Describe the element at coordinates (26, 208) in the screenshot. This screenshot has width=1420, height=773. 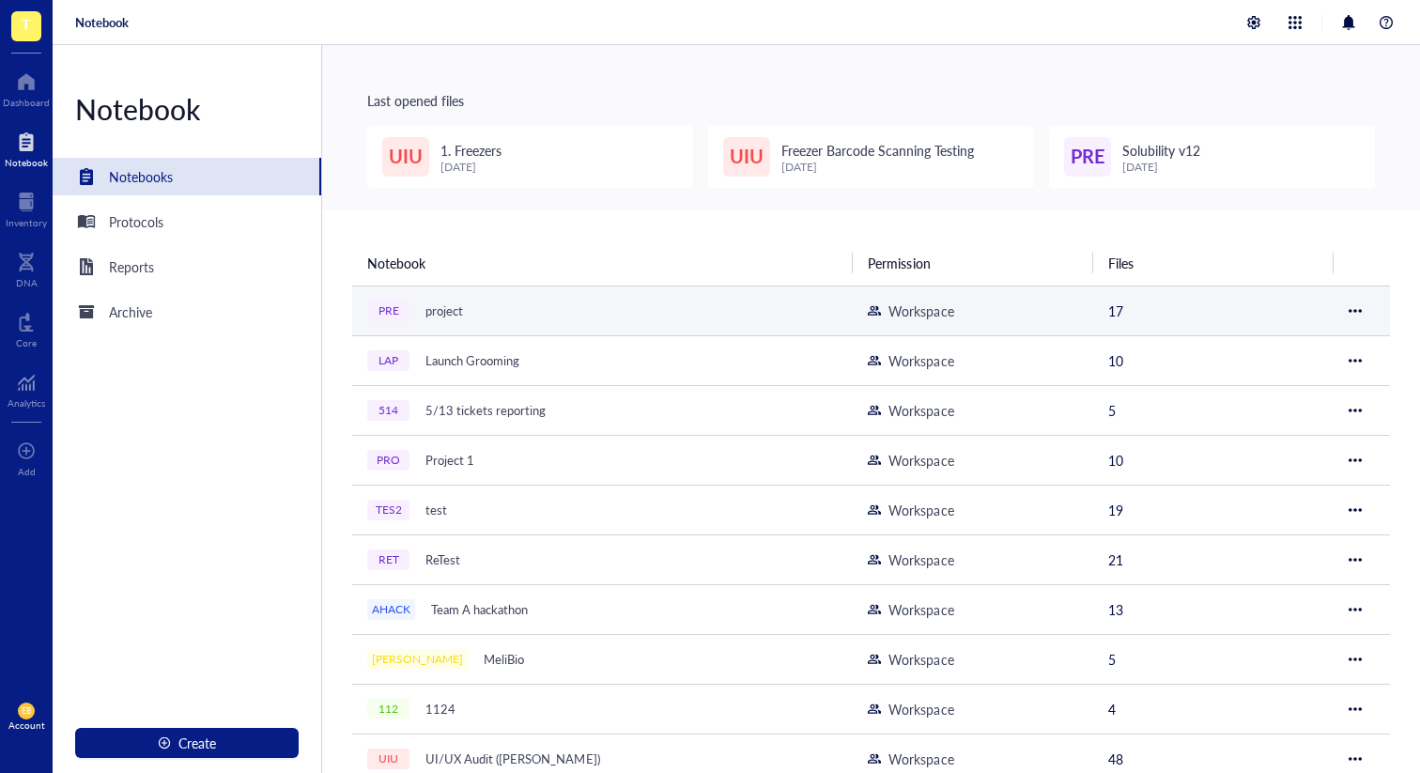
I see `a: Inventory` at that location.